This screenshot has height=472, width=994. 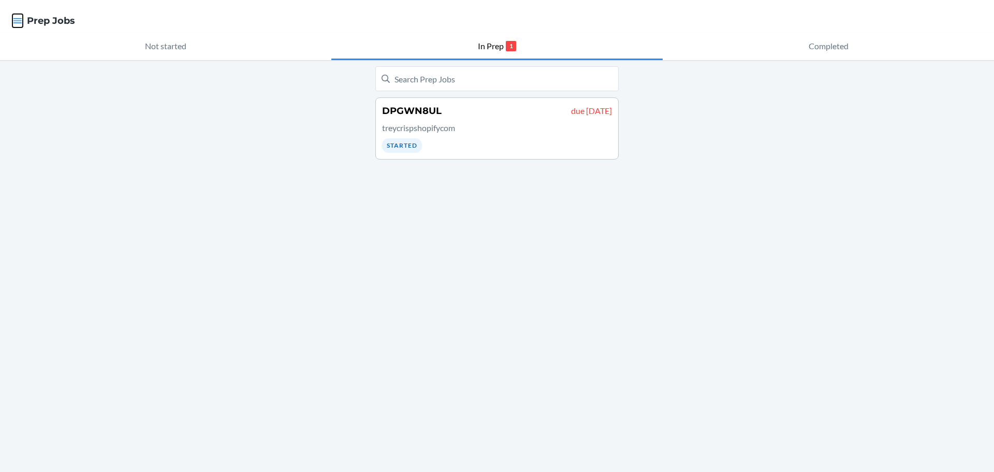 What do you see at coordinates (412, 111) in the screenshot?
I see `h4: DPGWN8UL` at bounding box center [412, 111].